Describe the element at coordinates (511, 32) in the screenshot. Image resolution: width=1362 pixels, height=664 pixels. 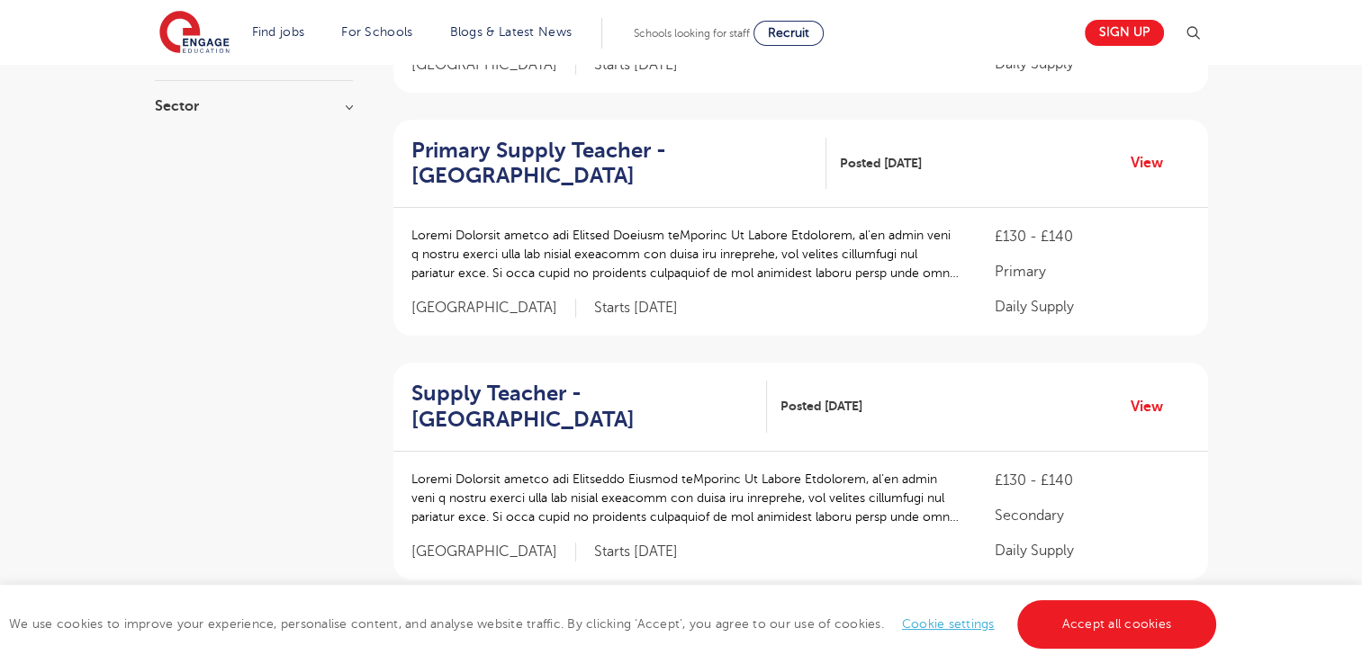
I see `a: Blogs & Latest News` at that location.